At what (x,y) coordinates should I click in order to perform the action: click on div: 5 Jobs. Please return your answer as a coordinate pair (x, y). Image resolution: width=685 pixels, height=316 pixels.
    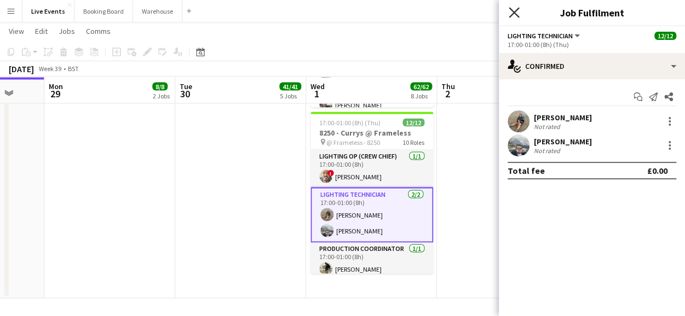
    Looking at the image, I should click on (290, 95).